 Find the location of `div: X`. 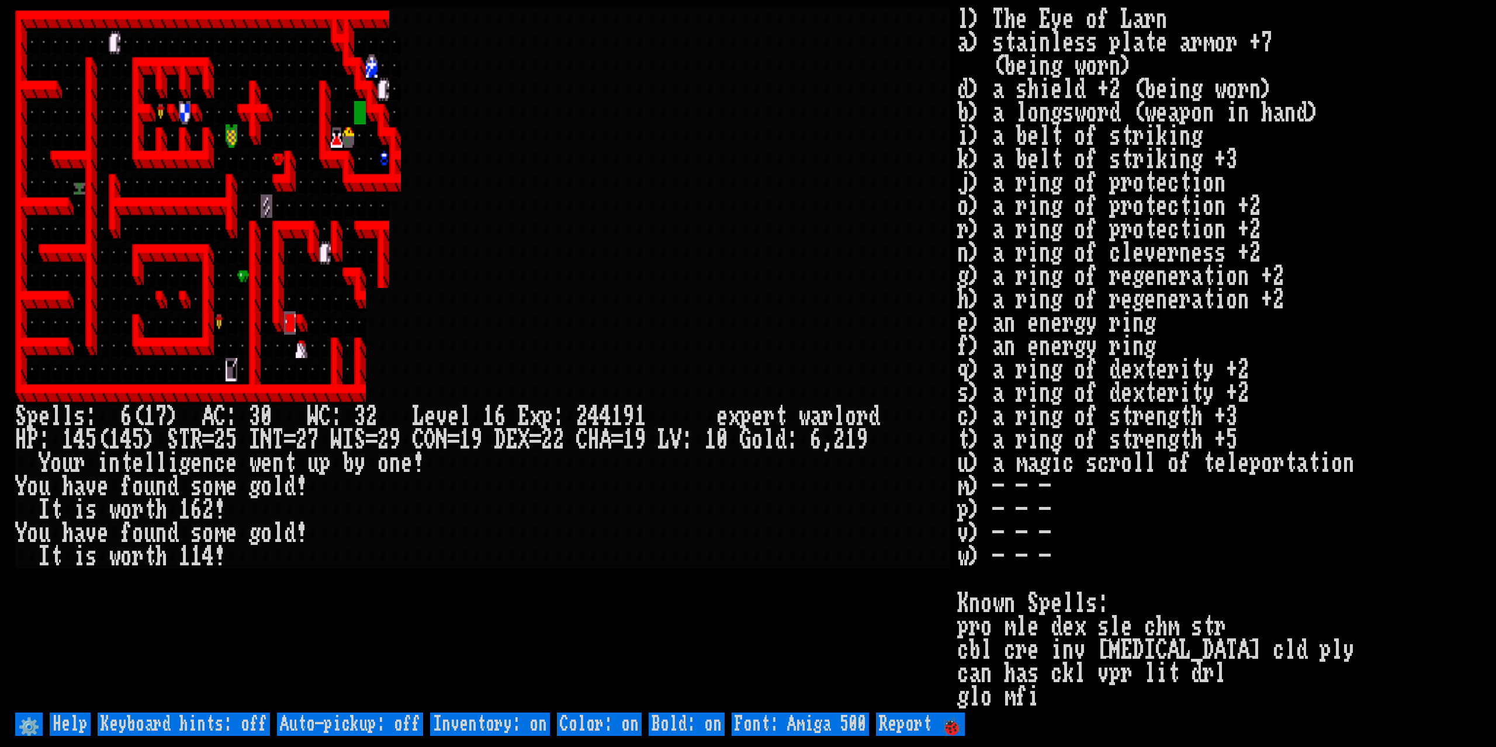

div: X is located at coordinates (524, 440).